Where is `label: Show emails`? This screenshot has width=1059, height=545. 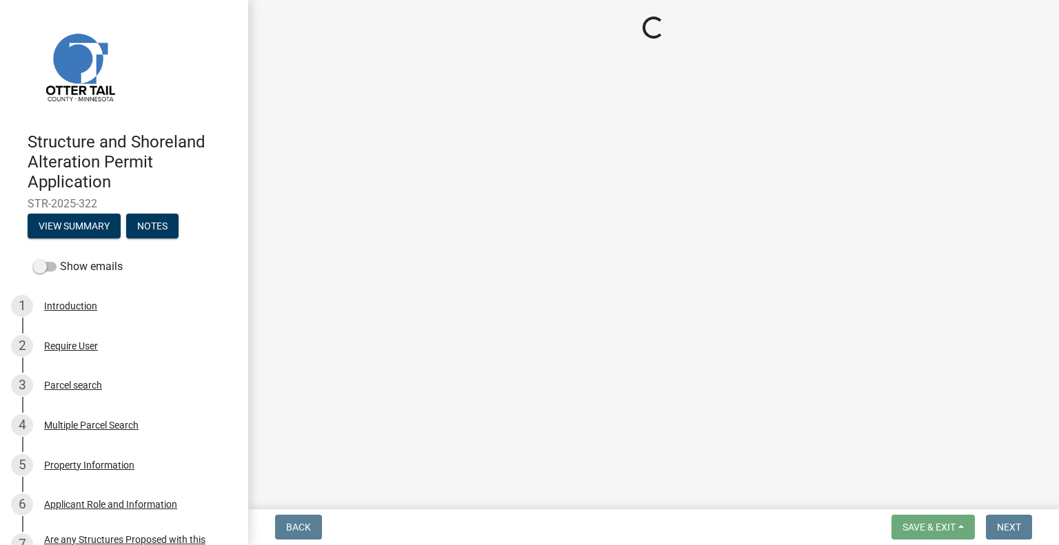
label: Show emails is located at coordinates (78, 267).